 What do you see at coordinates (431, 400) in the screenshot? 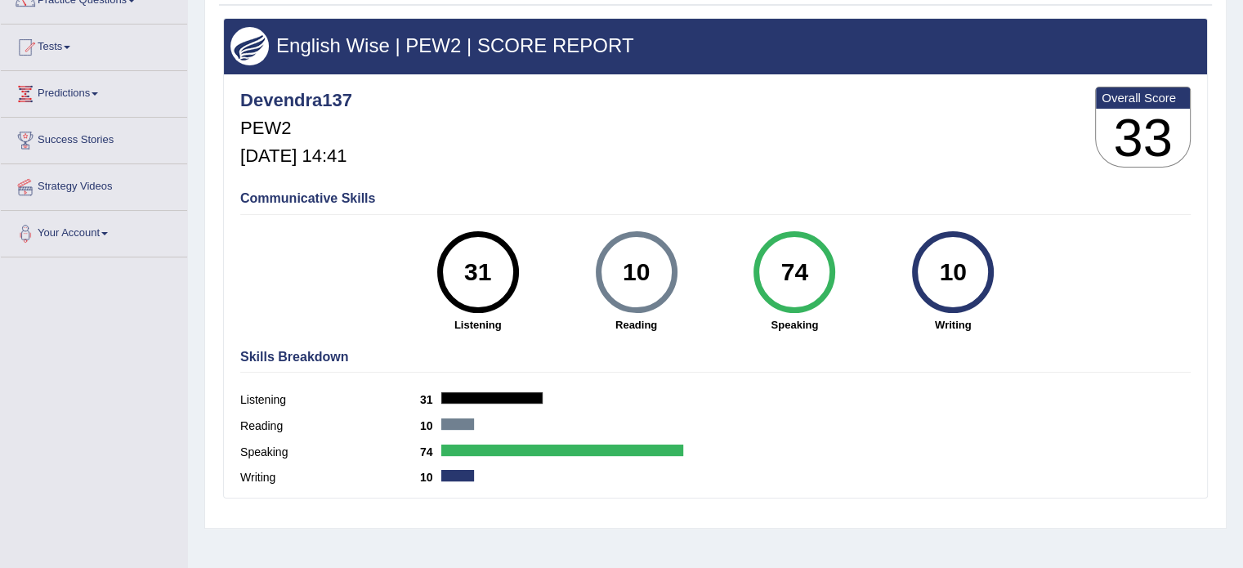
I see `b: 31` at bounding box center [431, 400].